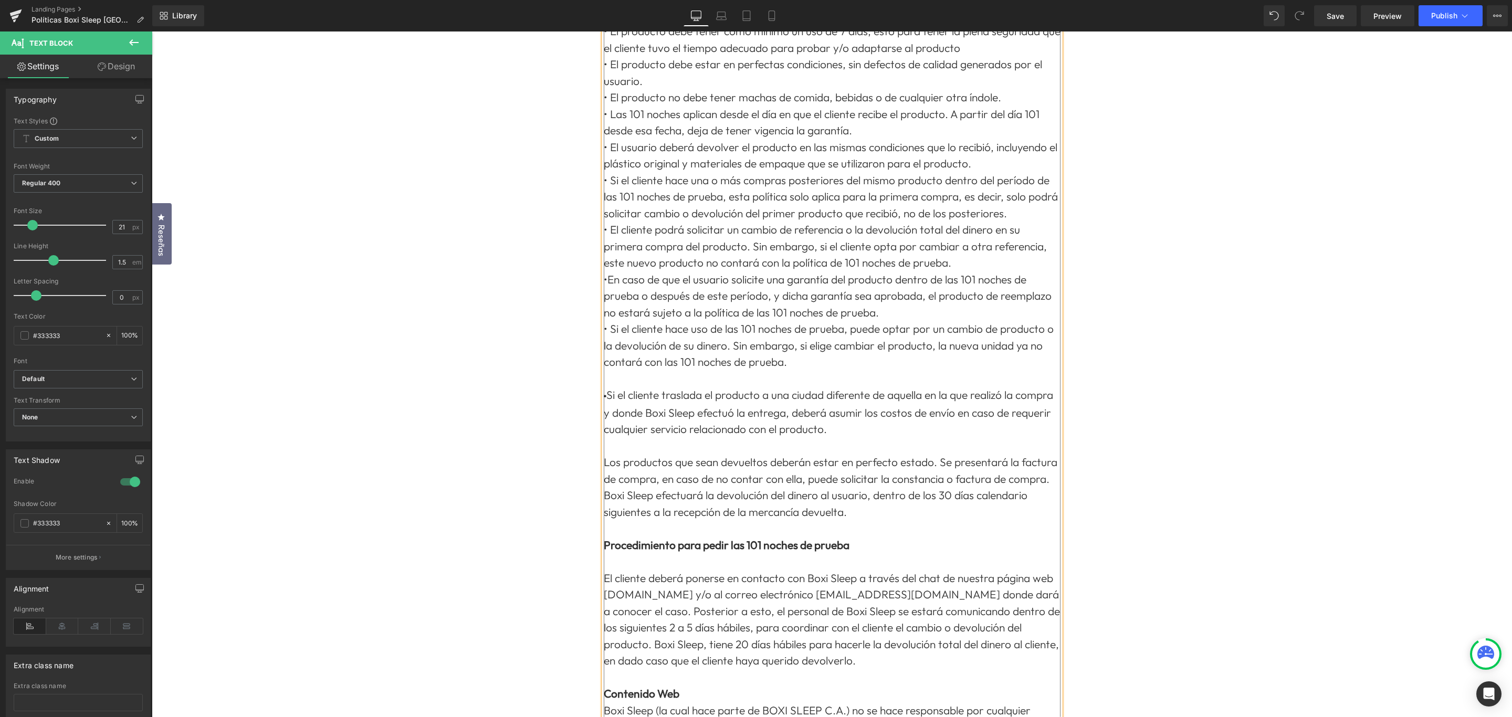  What do you see at coordinates (77, 557) in the screenshot?
I see `p: More settings` at bounding box center [77, 557].